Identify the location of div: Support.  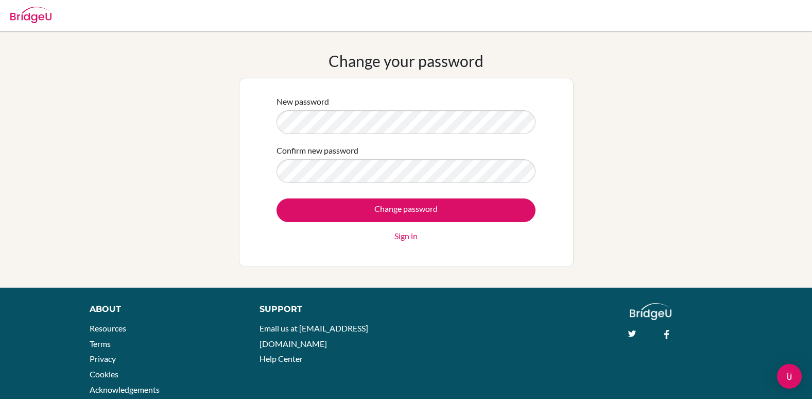
(327, 309).